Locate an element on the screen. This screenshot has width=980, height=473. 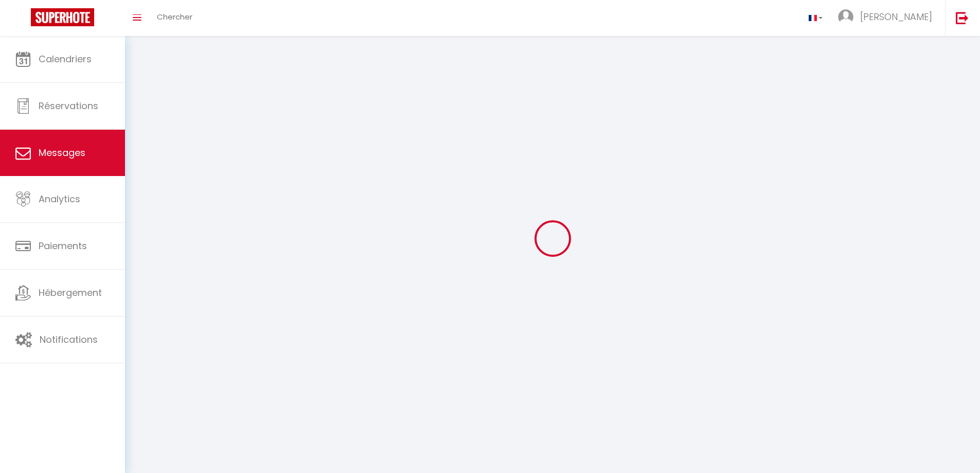
span: Notifications is located at coordinates (68, 339).